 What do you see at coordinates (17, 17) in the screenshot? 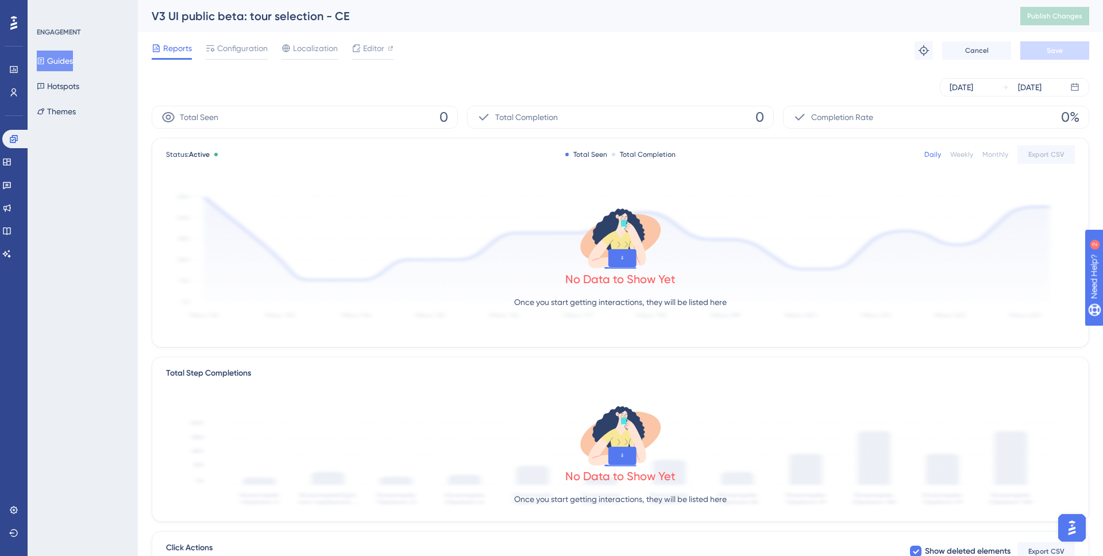
I see `button: Open AI Assistant Launcher` at bounding box center [17, 17].